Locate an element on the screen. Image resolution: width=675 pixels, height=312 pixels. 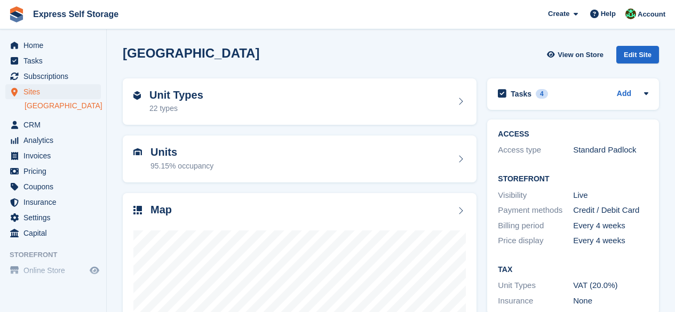
div: Standard Padlock is located at coordinates (610, 150).